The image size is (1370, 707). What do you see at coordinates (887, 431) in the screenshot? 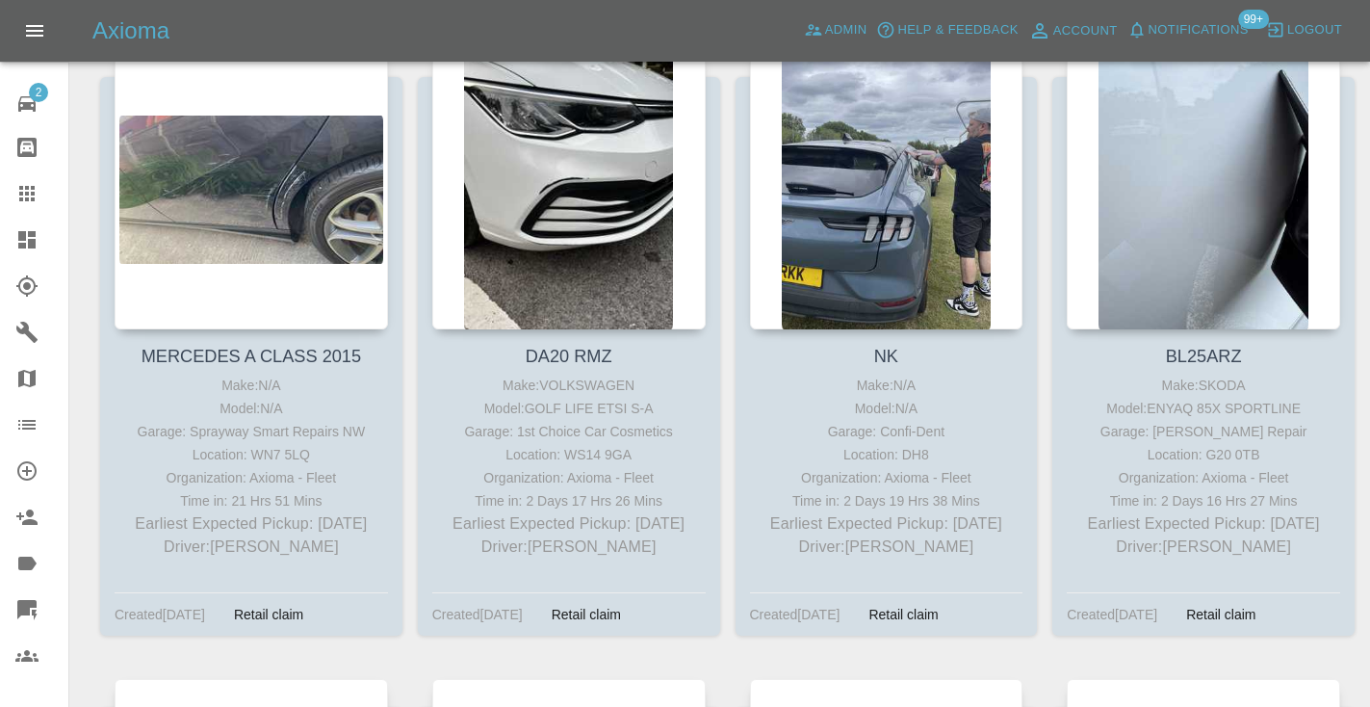
I see `div: Garage: Confi-Dent` at bounding box center [887, 431].